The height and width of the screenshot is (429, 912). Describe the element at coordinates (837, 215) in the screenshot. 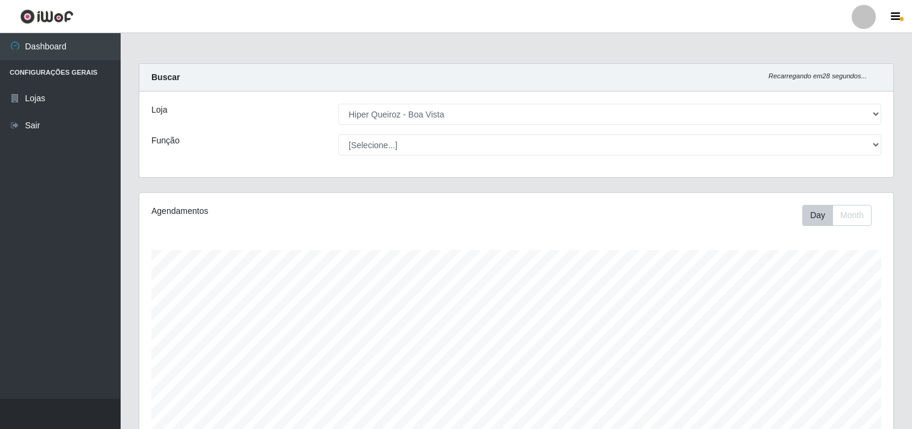

I see `div: First group` at that location.